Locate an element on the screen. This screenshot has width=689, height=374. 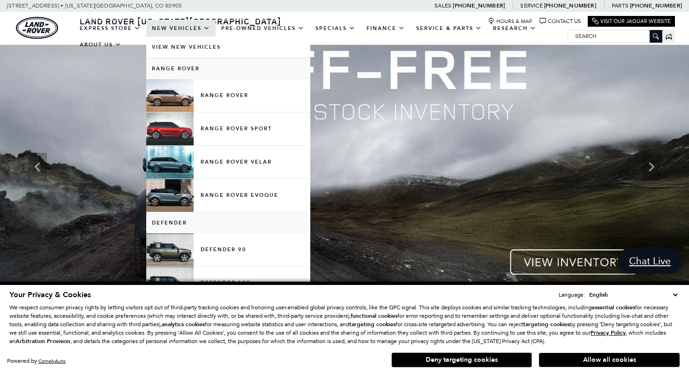
a: Defender is located at coordinates (228, 223).